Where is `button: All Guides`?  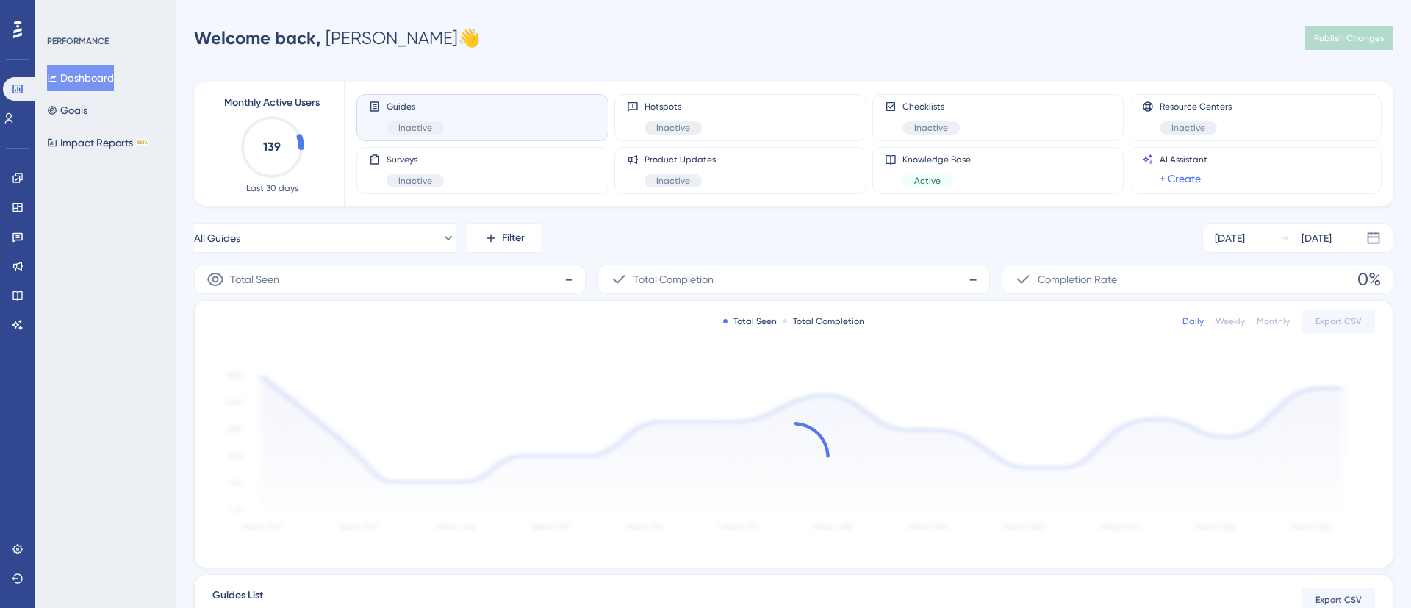
button: All Guides is located at coordinates (325, 238).